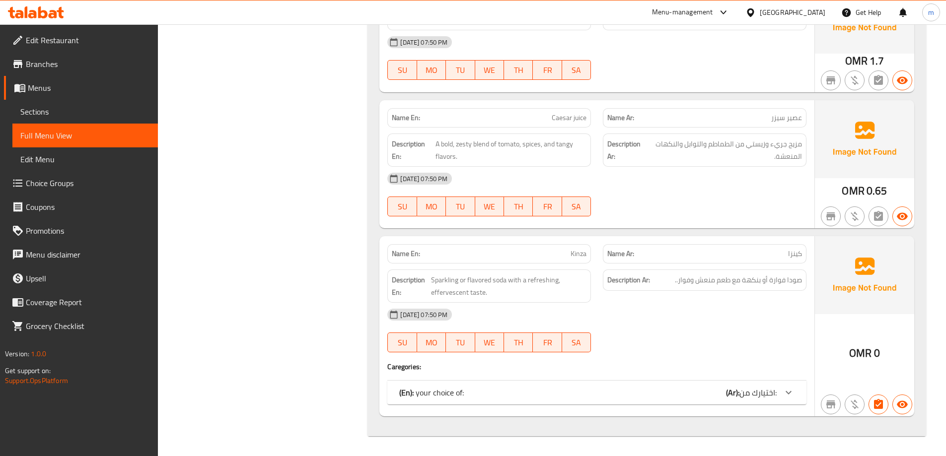 The height and width of the screenshot is (456, 946). Describe the element at coordinates (81, 279) in the screenshot. I see `a: Upsell` at that location.